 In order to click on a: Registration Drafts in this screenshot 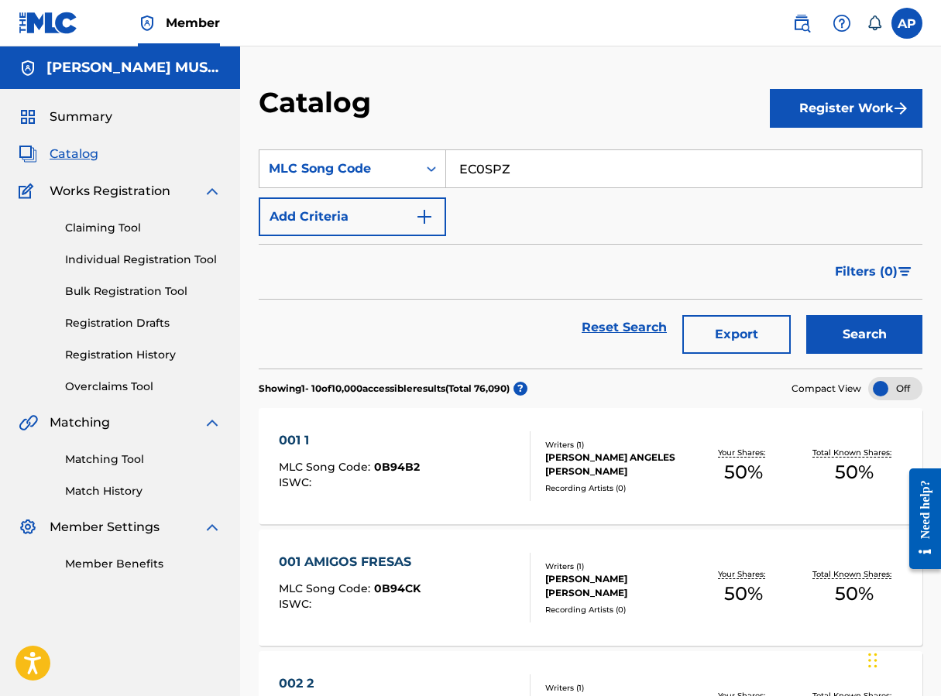, I will do `click(143, 323)`.